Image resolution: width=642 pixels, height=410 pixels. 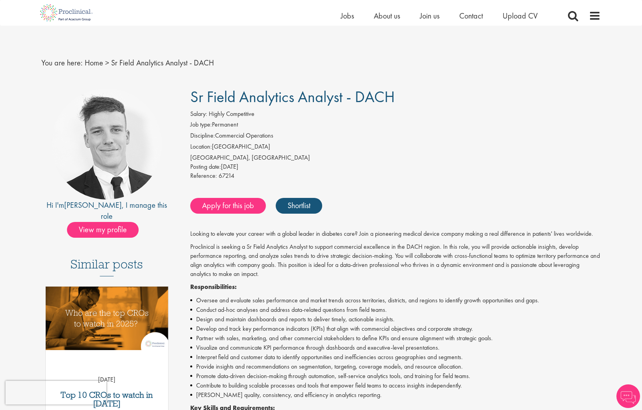 What do you see at coordinates (395, 137) in the screenshot?
I see `li: Commercial Operations` at bounding box center [395, 137].